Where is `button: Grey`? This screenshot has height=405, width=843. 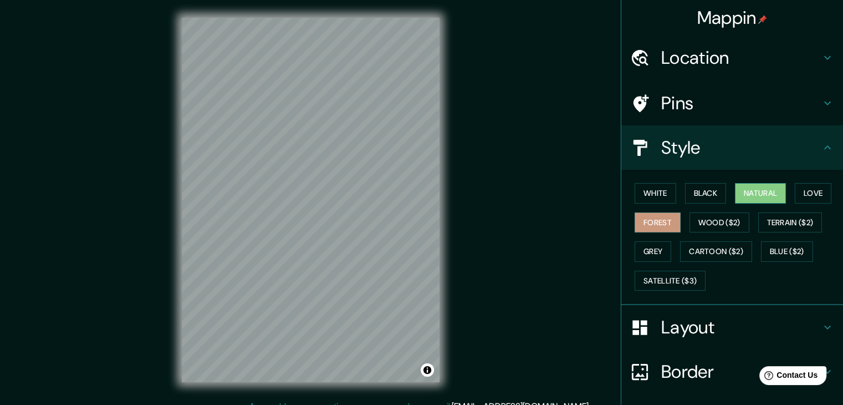 button: Grey is located at coordinates (653, 251).